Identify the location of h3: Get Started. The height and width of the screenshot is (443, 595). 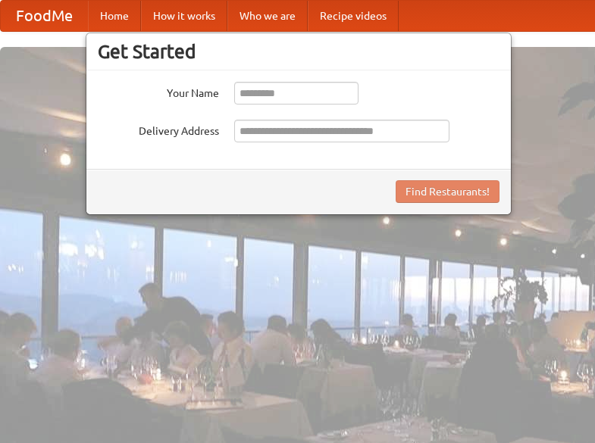
(298, 52).